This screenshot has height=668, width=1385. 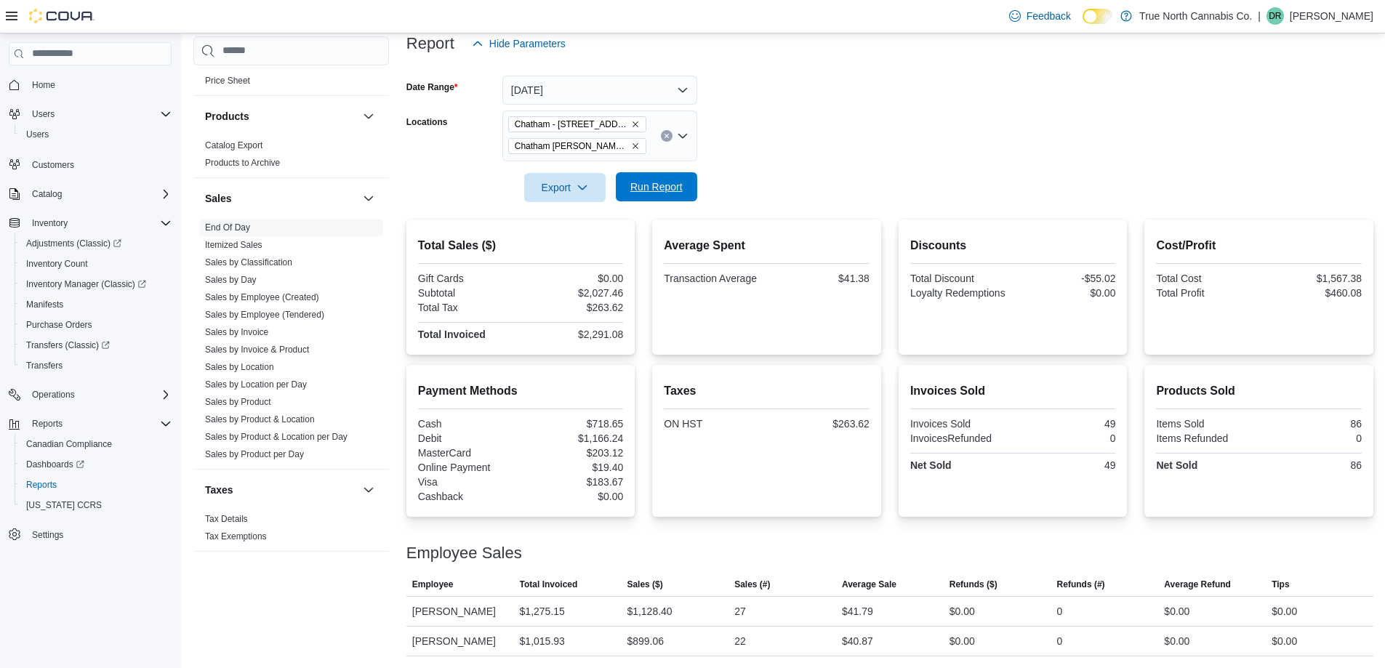 I want to click on span: Sales by Employee (Created), so click(x=262, y=297).